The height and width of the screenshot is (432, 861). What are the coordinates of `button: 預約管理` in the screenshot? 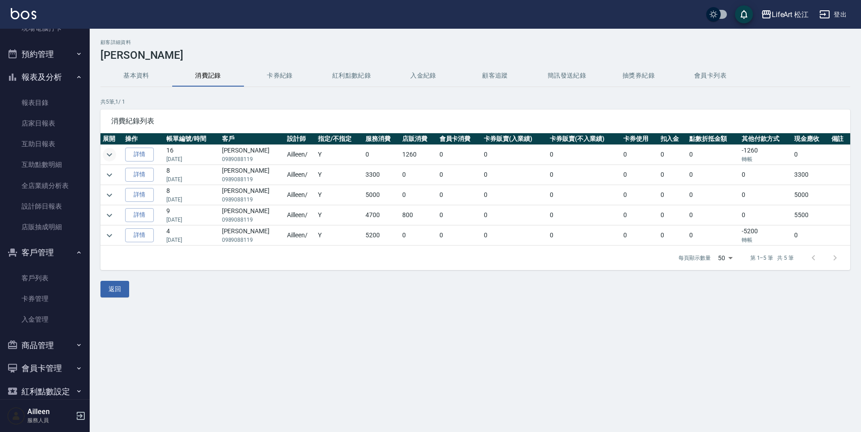 It's located at (45, 54).